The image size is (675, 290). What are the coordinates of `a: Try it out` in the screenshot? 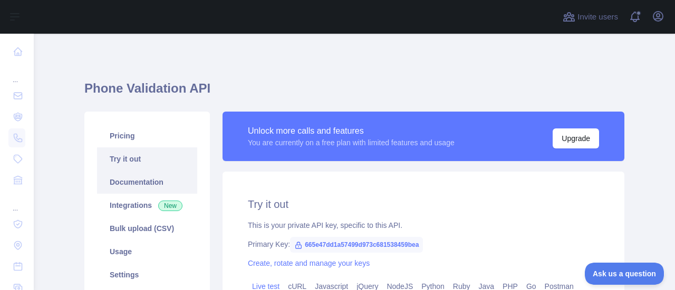 It's located at (147, 159).